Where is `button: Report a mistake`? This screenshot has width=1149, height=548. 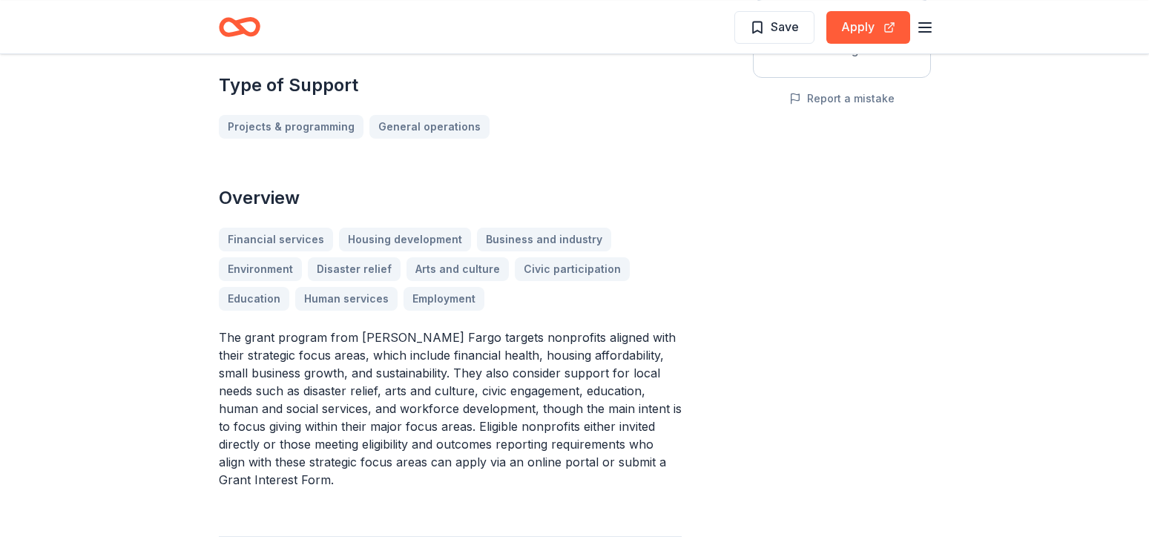
button: Report a mistake is located at coordinates (842, 99).